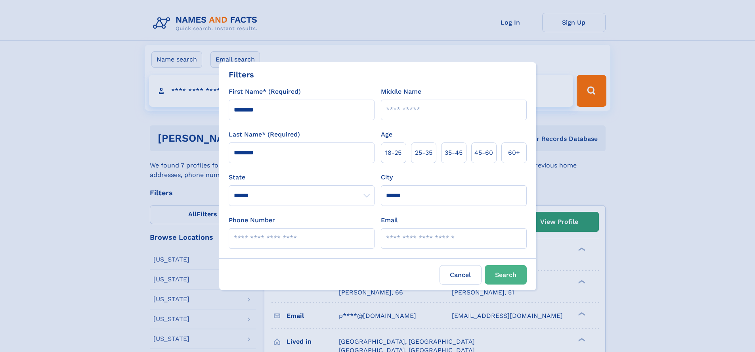  I want to click on label: Middle Name, so click(401, 92).